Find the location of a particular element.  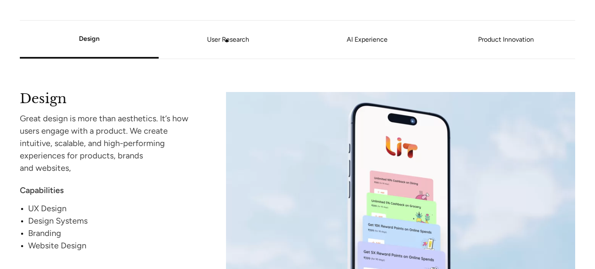

div: Branding is located at coordinates (111, 233).